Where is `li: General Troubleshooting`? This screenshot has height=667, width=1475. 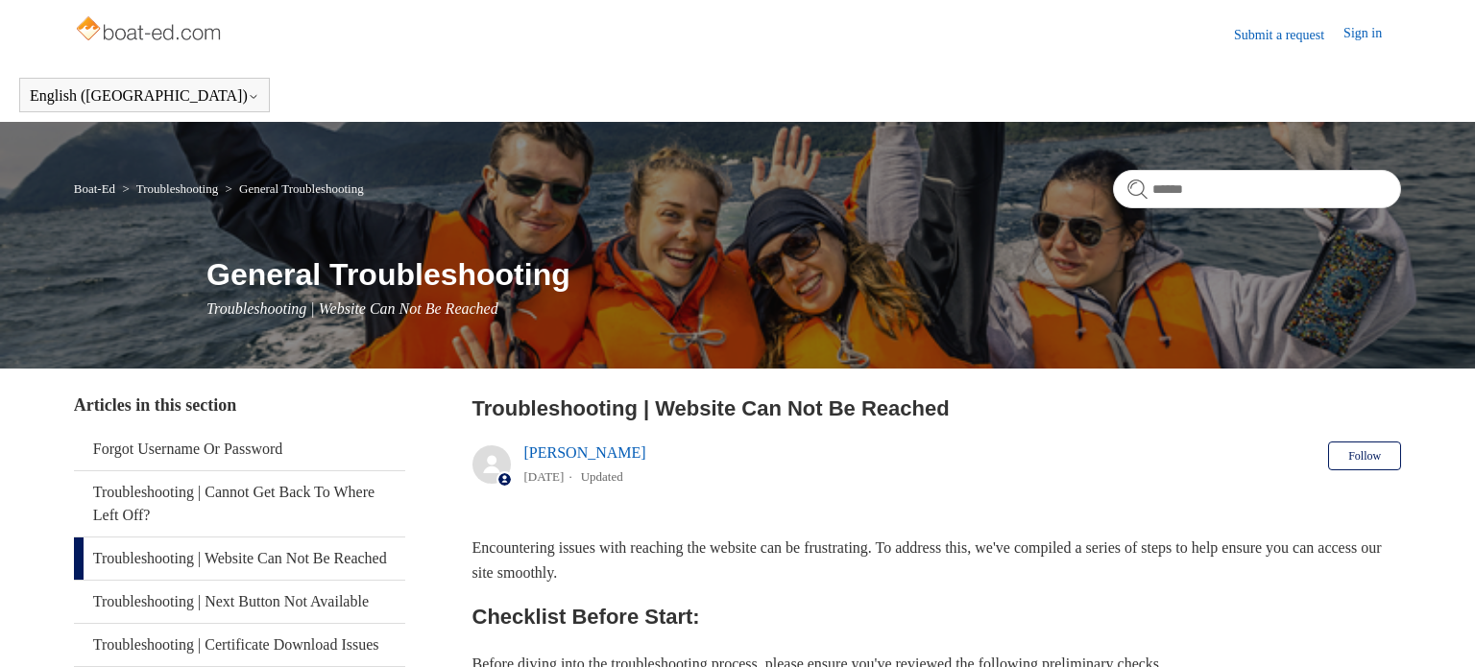 li: General Troubleshooting is located at coordinates (292, 188).